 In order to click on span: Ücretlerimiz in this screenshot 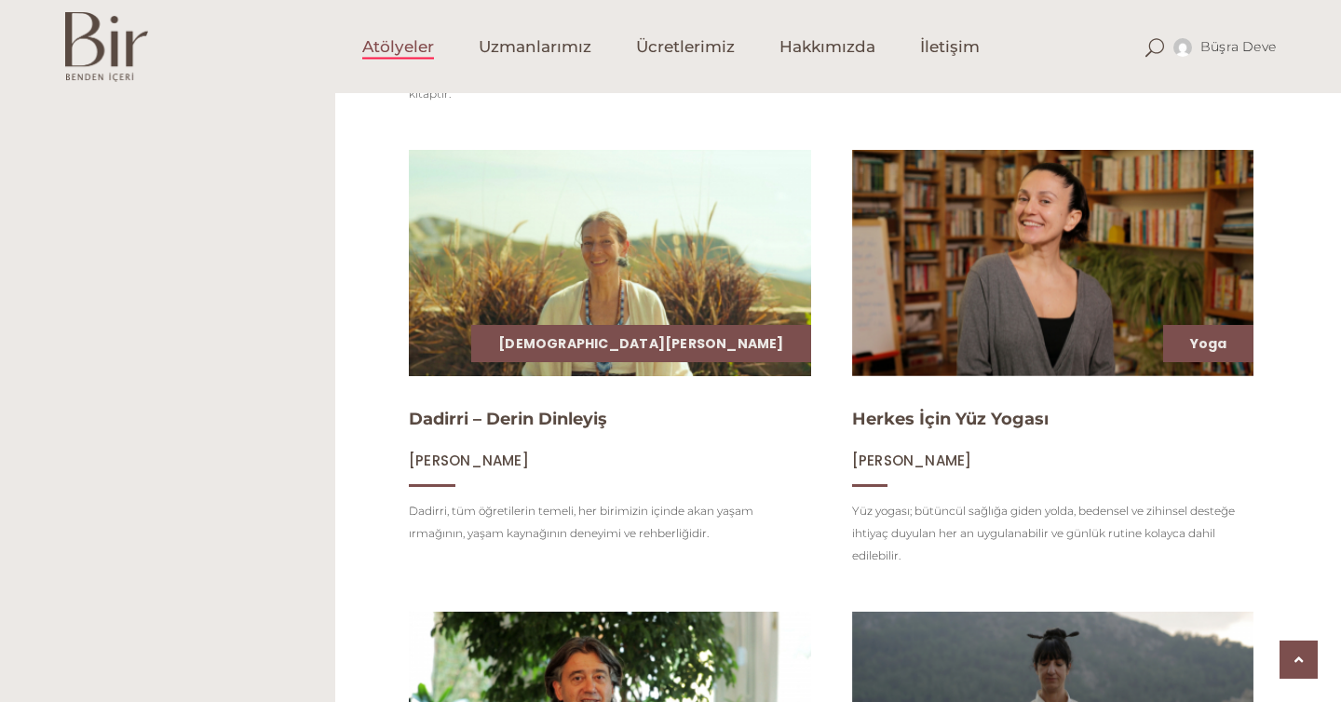, I will do `click(685, 47)`.